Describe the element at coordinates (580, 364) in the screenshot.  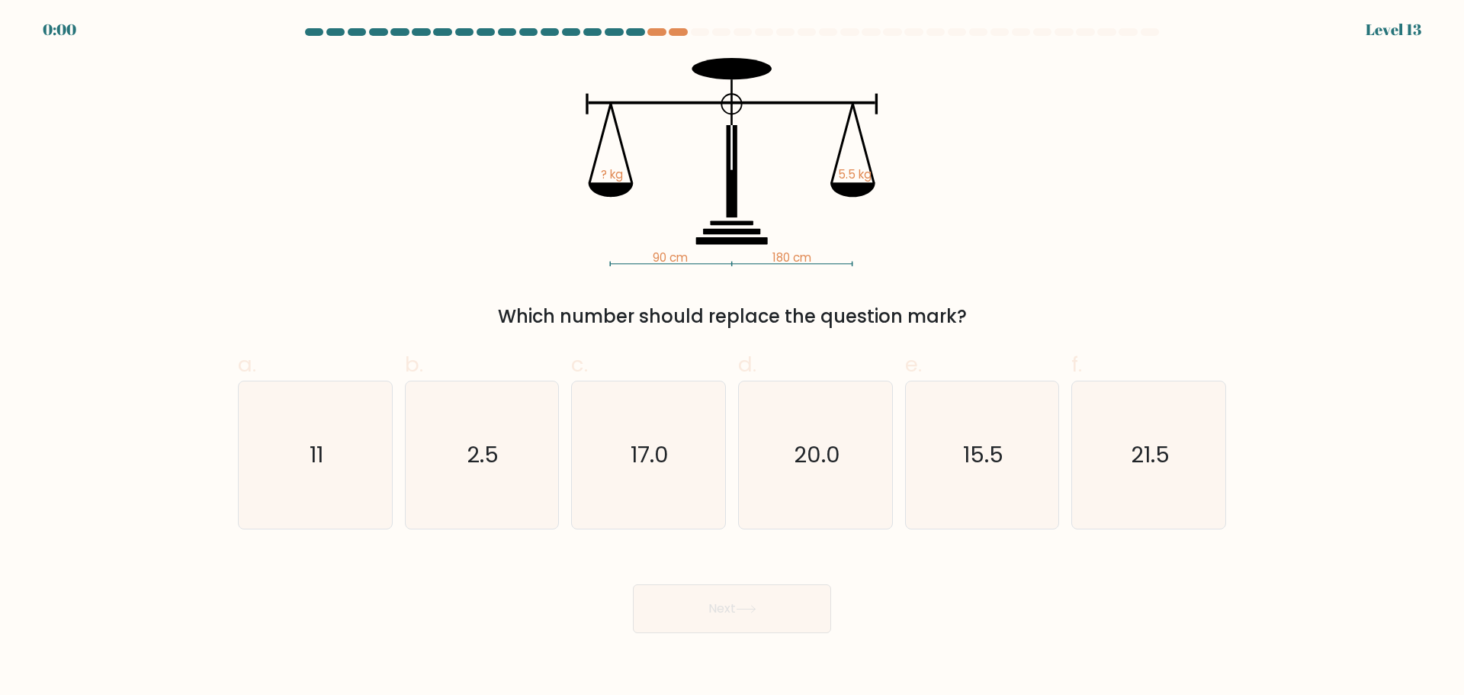
I see `span: c.` at that location.